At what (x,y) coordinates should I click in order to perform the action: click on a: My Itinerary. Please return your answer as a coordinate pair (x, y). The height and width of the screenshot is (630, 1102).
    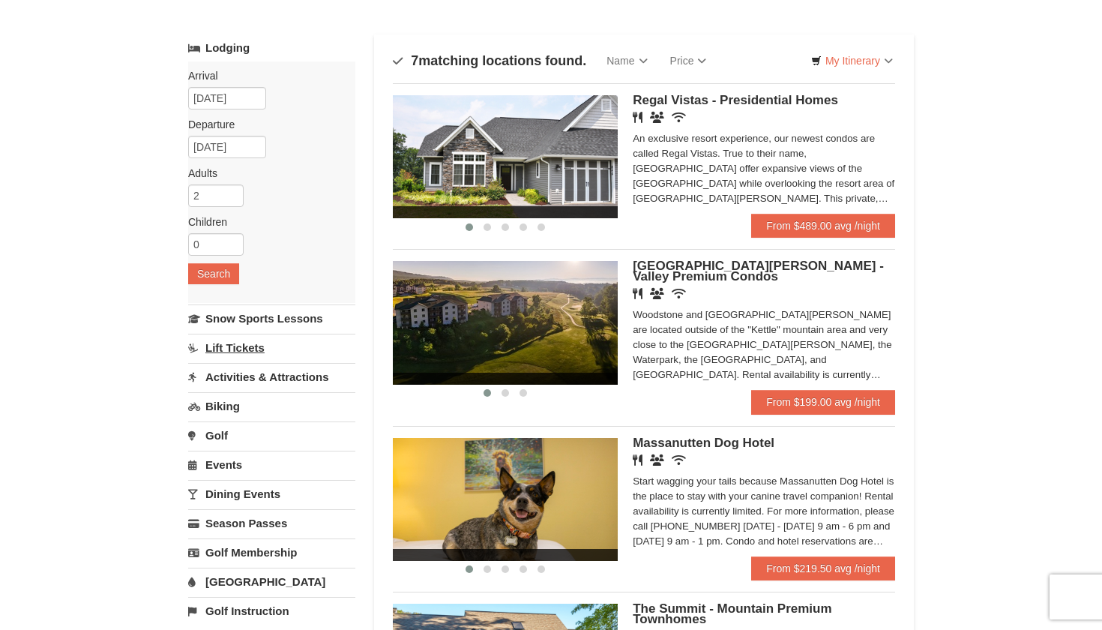
    Looking at the image, I should click on (852, 61).